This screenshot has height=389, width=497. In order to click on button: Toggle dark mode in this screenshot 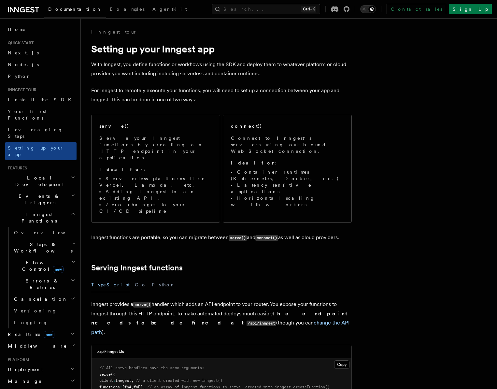, I will do `click(368, 9)`.